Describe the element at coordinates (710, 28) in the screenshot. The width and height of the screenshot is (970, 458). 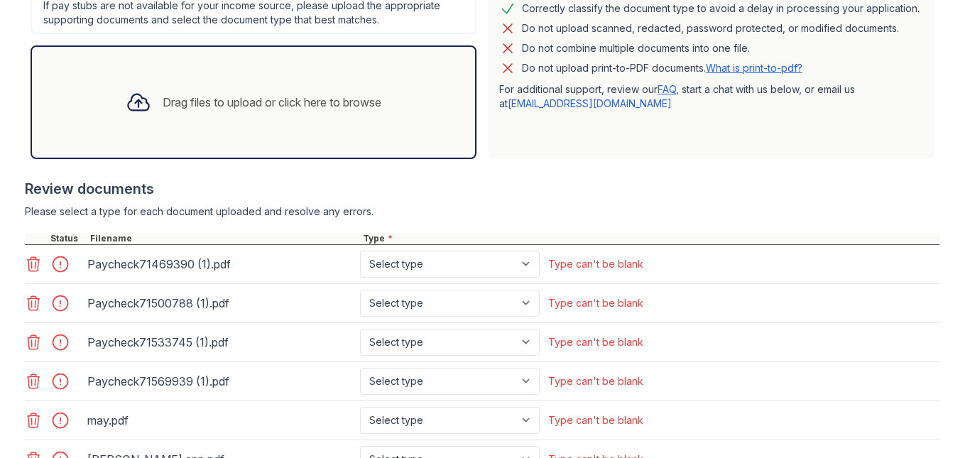
I see `div: Do not upload scanned, redacted, password protected, or modified documents.` at that location.